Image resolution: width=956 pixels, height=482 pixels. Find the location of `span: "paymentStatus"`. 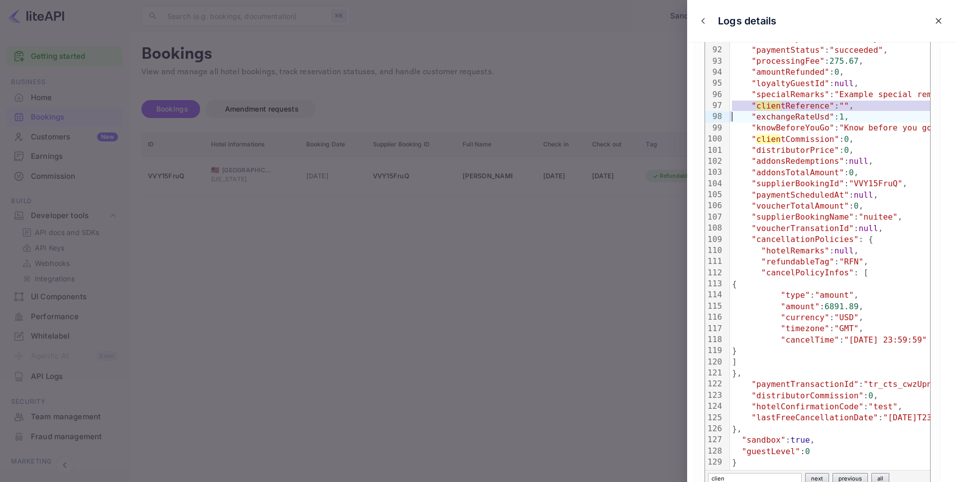

span: "paymentStatus" is located at coordinates (788, 50).